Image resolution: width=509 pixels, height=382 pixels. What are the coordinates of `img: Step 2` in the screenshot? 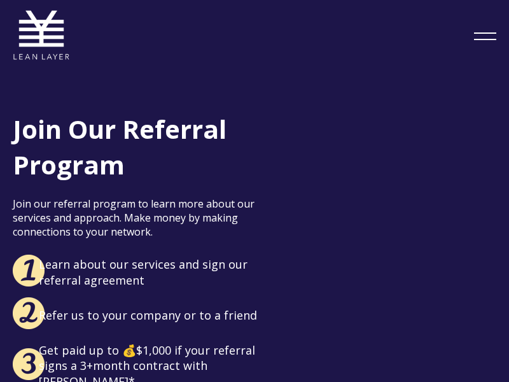 It's located at (29, 313).